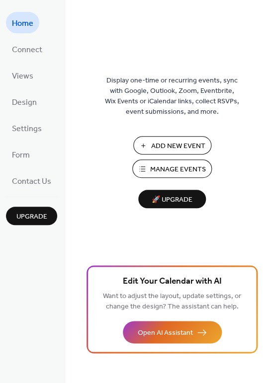 This screenshot has width=279, height=383. Describe the element at coordinates (24, 102) in the screenshot. I see `span: Design` at that location.